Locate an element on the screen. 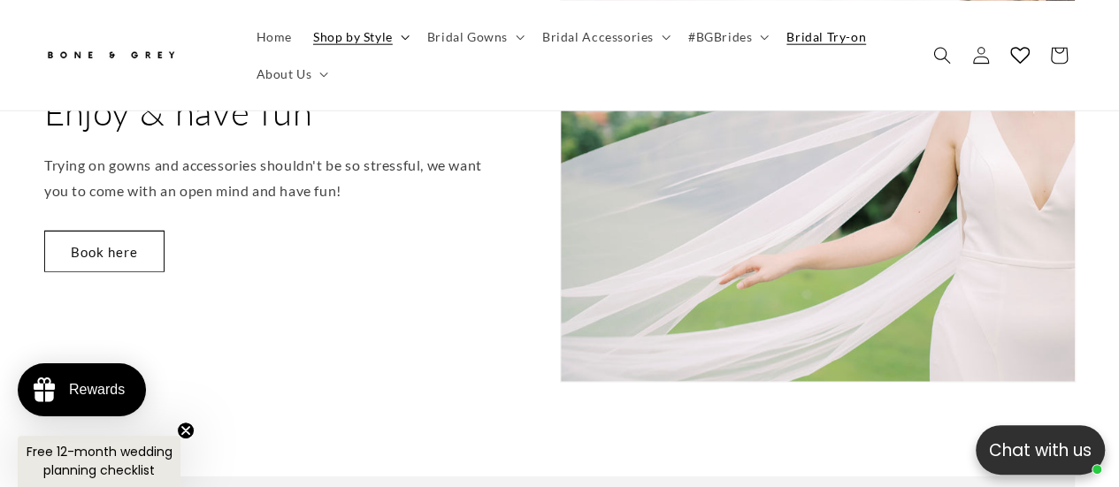 This screenshot has width=1119, height=487. summary: Bridal Gowns is located at coordinates (474, 36).